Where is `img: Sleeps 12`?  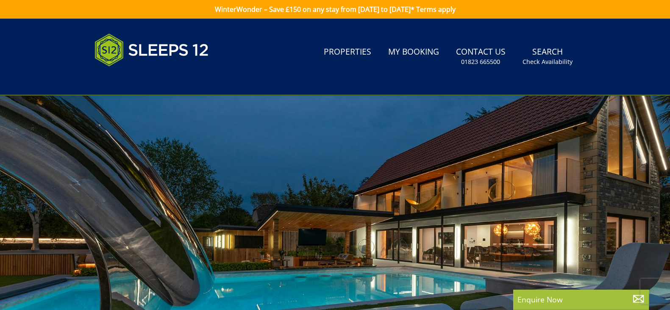 img: Sleeps 12 is located at coordinates (152, 50).